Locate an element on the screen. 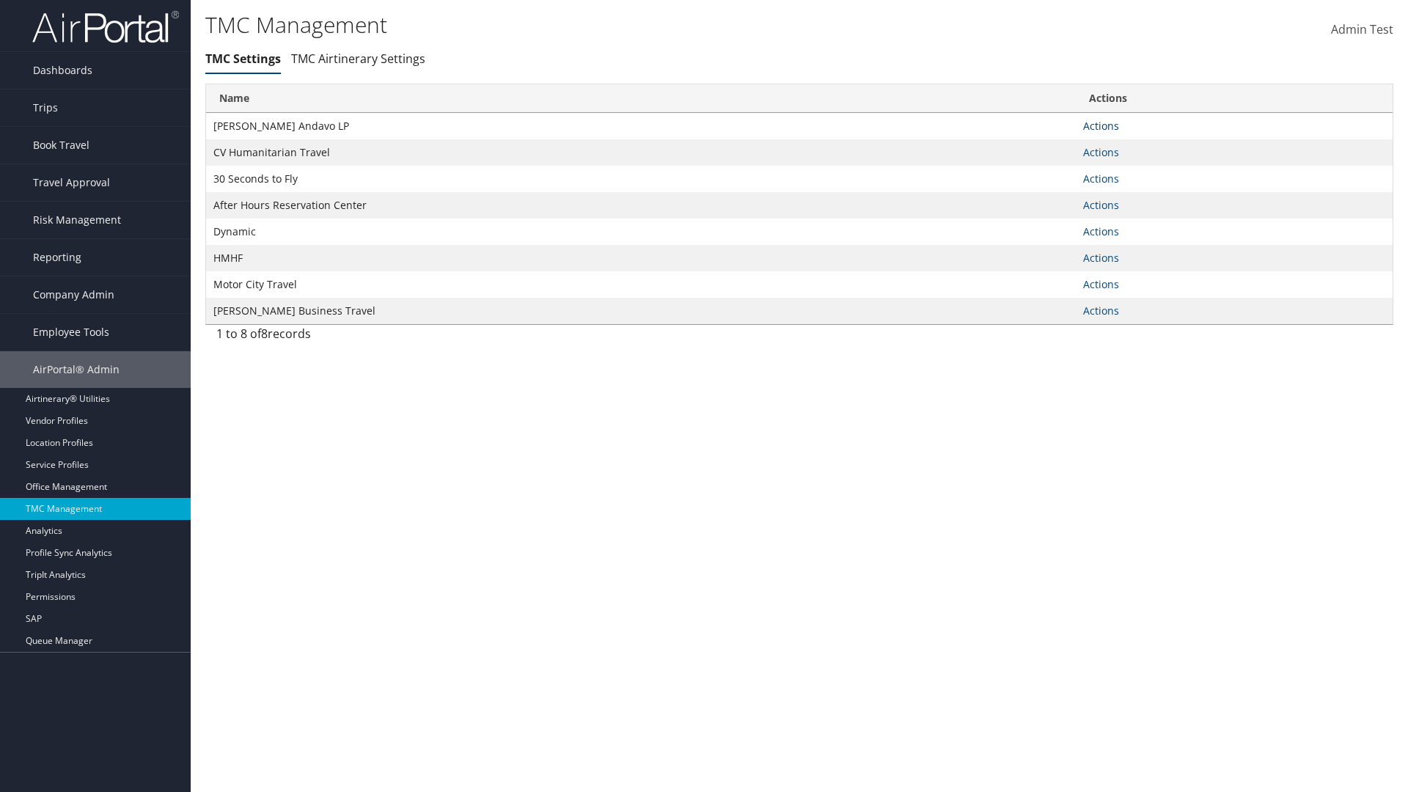 The height and width of the screenshot is (792, 1408). span: Risk Management is located at coordinates (77, 220).